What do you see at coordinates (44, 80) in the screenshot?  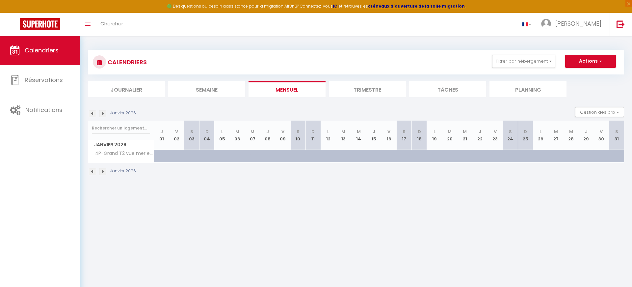 I see `span: Réservations` at bounding box center [44, 80].